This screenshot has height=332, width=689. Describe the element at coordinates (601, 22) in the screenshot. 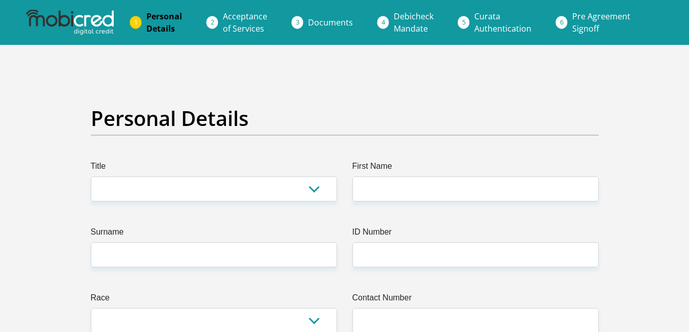

I see `span: Pre Agreement Signoff` at that location.